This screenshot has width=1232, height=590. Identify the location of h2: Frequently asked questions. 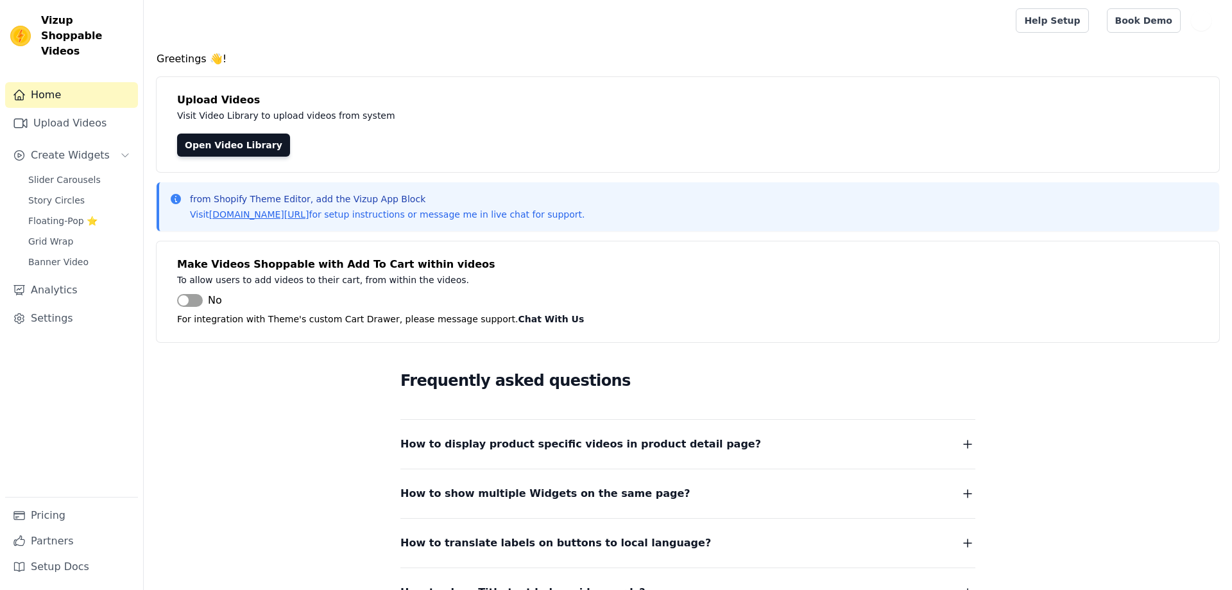
(688, 381).